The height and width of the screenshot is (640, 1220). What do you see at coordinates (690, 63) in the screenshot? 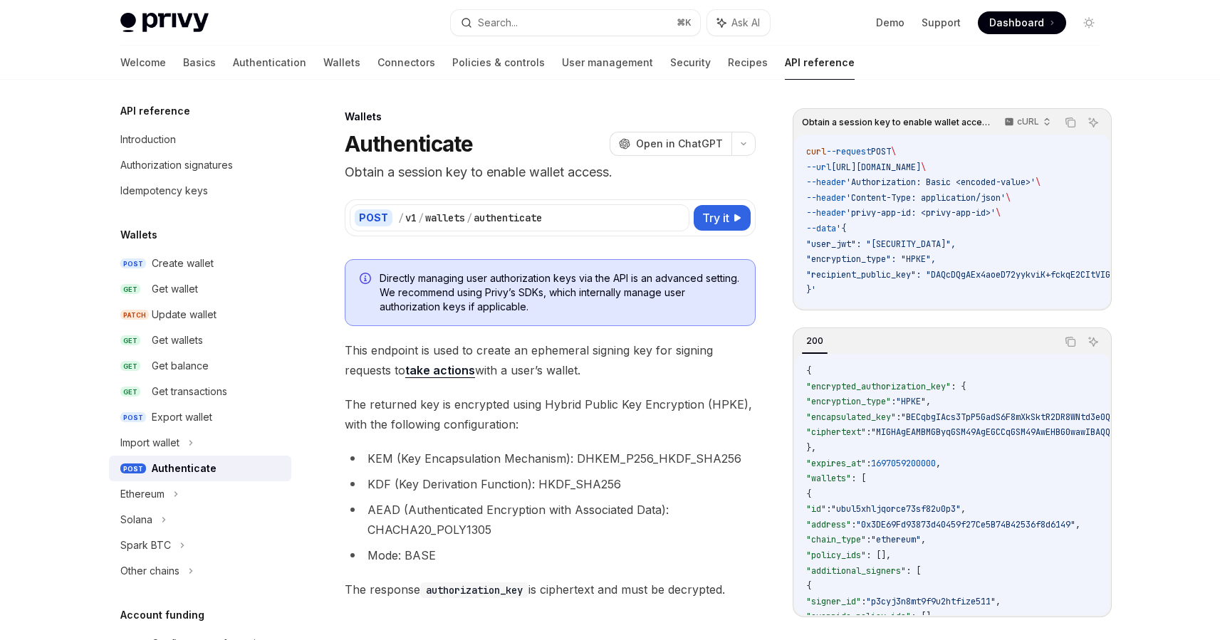
I see `a: Security` at bounding box center [690, 63].